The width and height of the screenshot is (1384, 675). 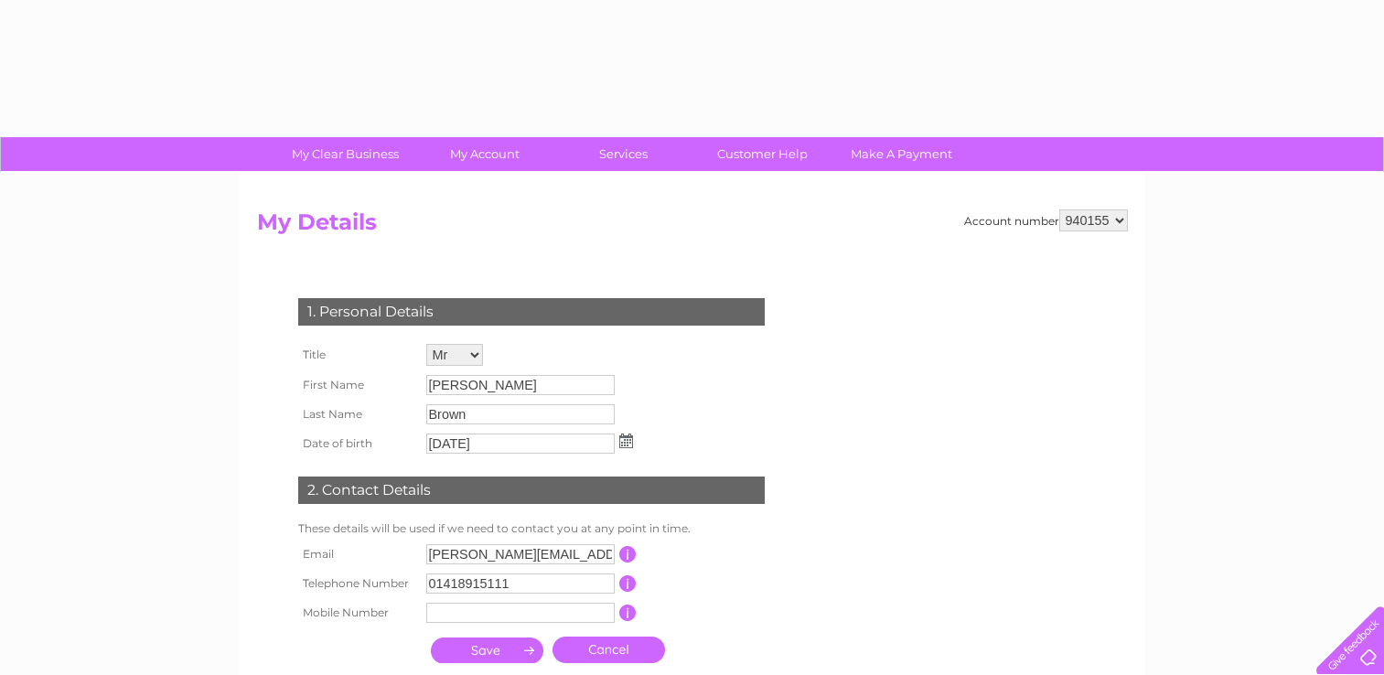 I want to click on div: Account number, so click(x=1045, y=220).